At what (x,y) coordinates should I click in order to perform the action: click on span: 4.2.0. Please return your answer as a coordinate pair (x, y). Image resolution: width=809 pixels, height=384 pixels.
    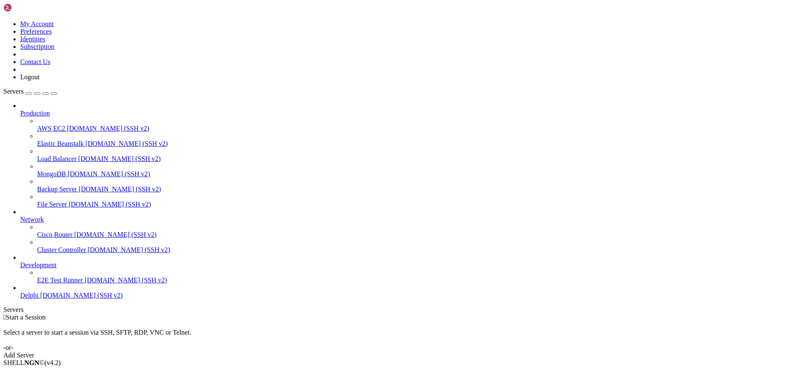
    Looking at the image, I should click on (53, 362).